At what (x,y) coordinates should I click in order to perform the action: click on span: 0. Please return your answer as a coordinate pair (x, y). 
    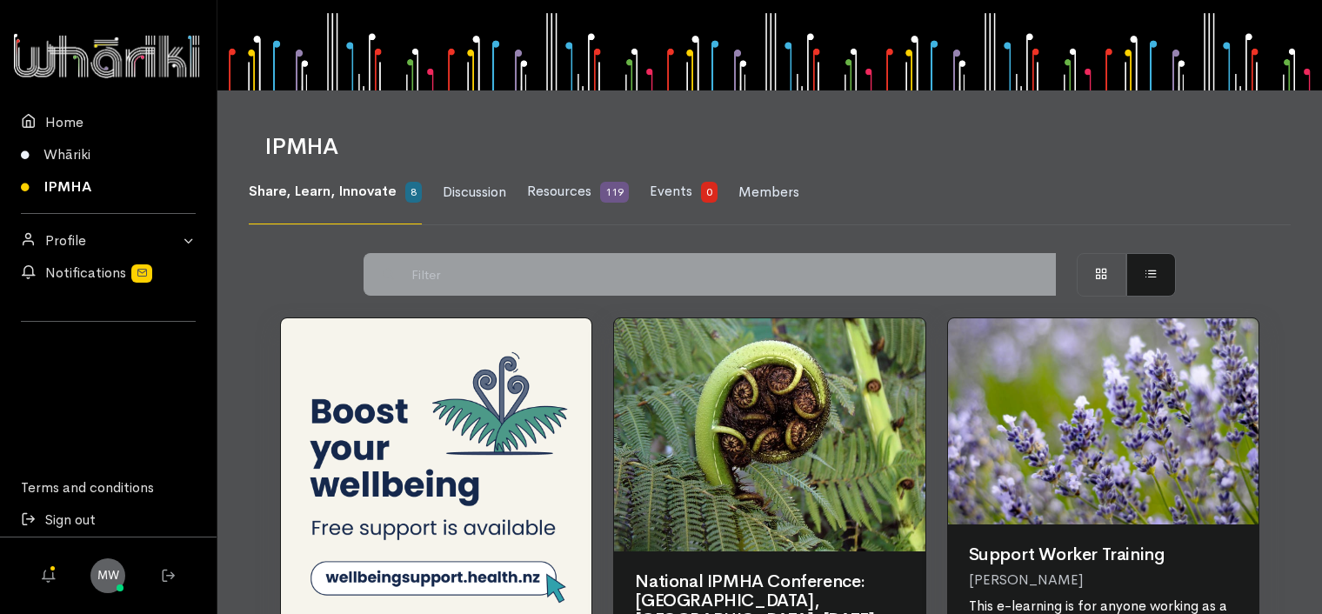
    Looking at the image, I should click on (709, 192).